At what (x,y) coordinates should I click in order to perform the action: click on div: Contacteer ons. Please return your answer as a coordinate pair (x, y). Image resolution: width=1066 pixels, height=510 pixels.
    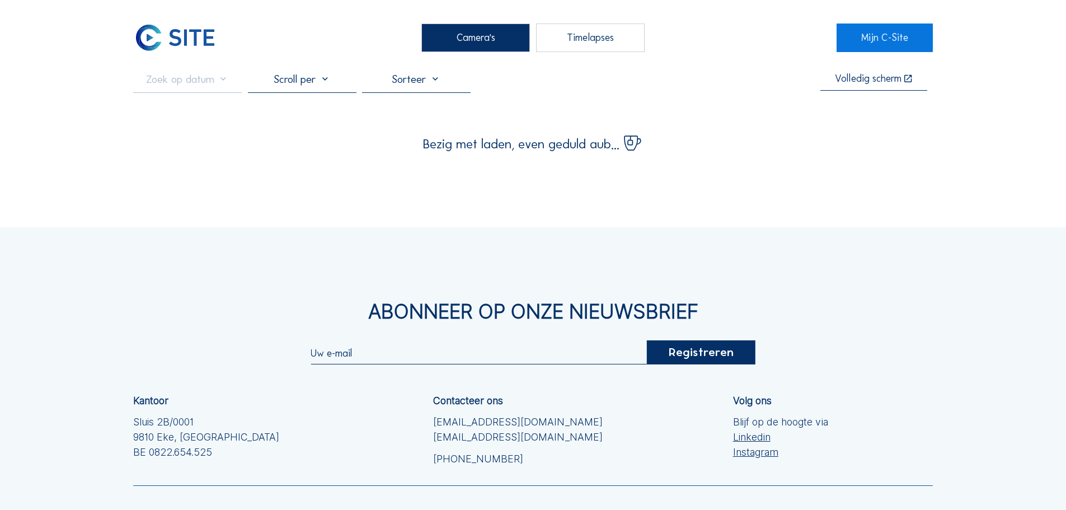
    Looking at the image, I should click on (468, 401).